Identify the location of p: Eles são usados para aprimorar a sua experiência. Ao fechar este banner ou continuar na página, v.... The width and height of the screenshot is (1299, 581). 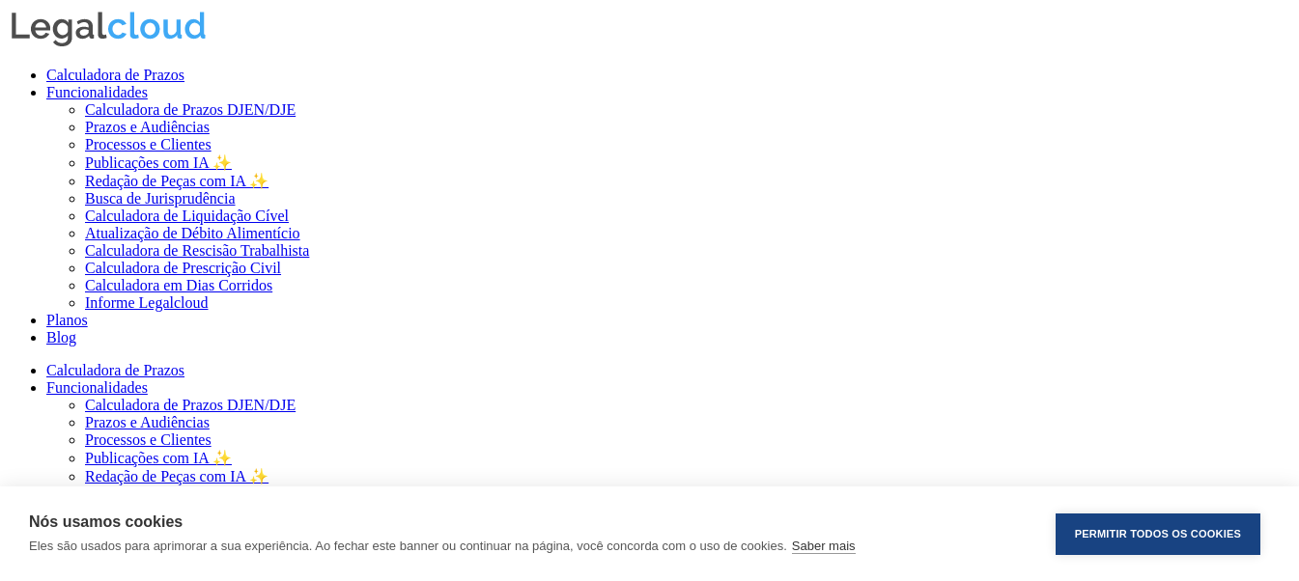
(408, 546).